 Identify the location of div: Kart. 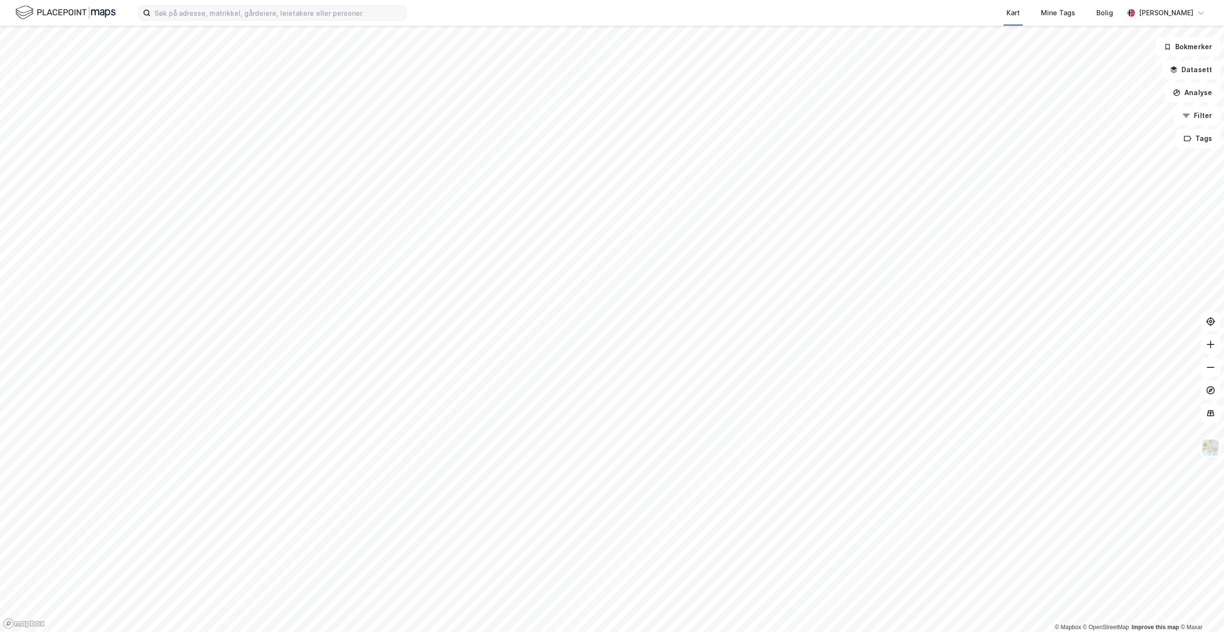
(1013, 13).